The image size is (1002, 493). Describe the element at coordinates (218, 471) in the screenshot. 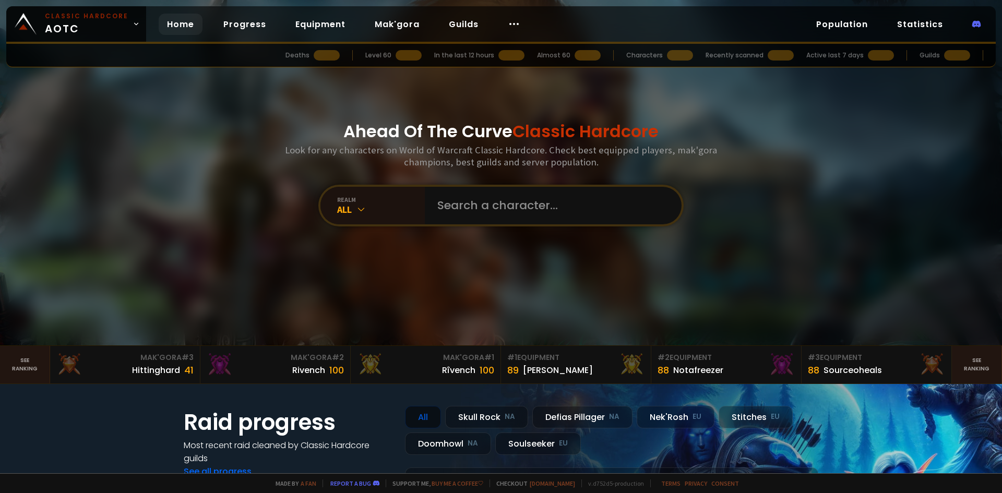

I see `a: See all progress` at that location.